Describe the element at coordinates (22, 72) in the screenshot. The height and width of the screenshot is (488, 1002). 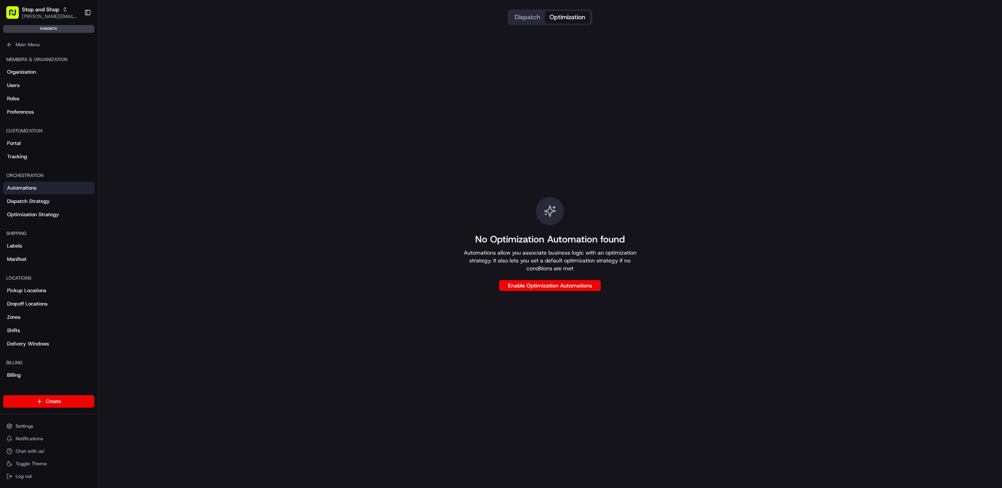
I see `span: Organization` at that location.